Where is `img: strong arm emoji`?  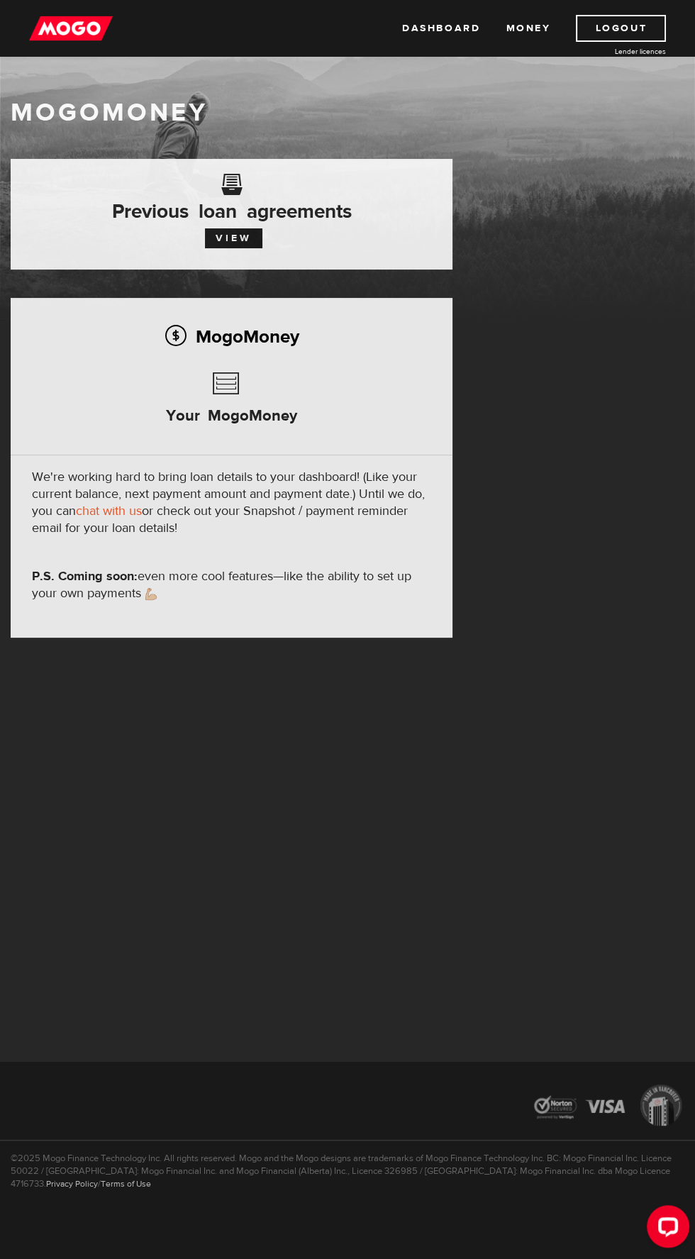
img: strong arm emoji is located at coordinates (151, 594).